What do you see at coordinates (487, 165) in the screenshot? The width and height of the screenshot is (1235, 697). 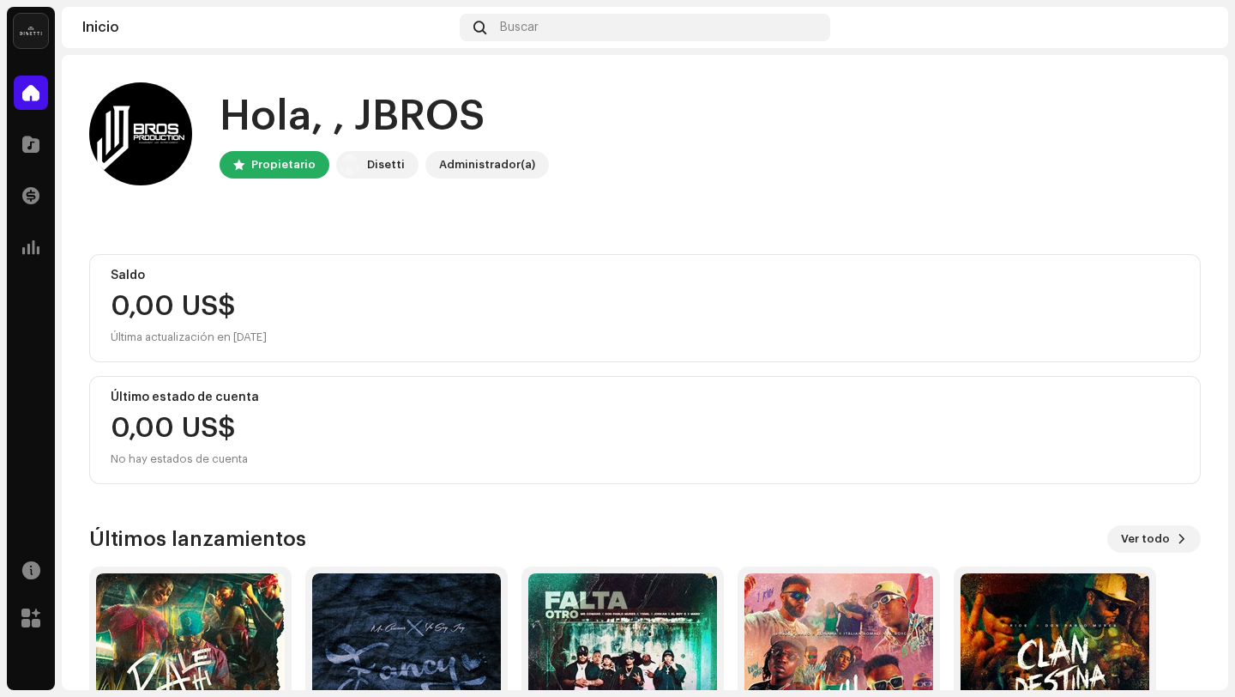 I see `div: Administrador(a)` at bounding box center [487, 165].